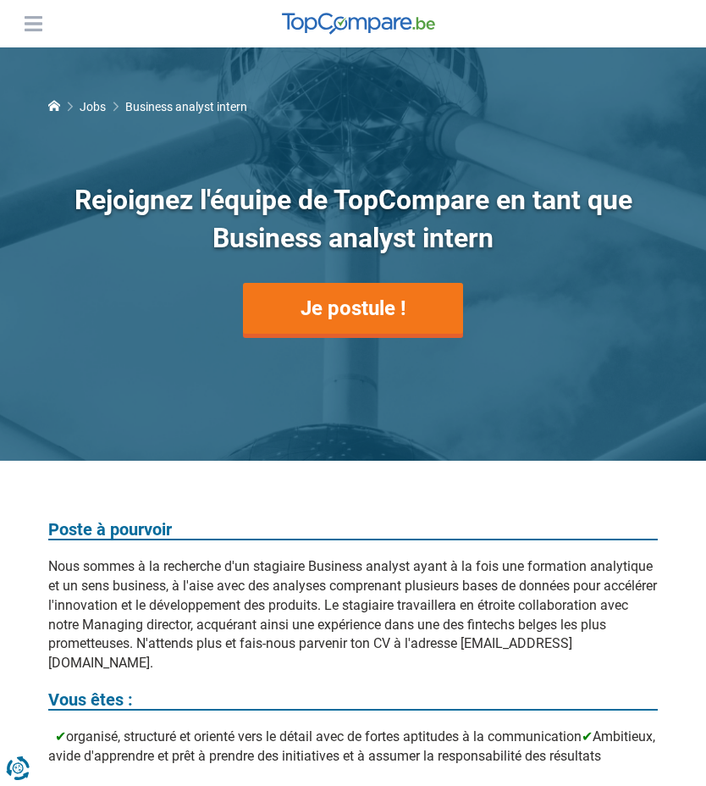 Image resolution: width=706 pixels, height=786 pixels. I want to click on span: Jobs, so click(92, 107).